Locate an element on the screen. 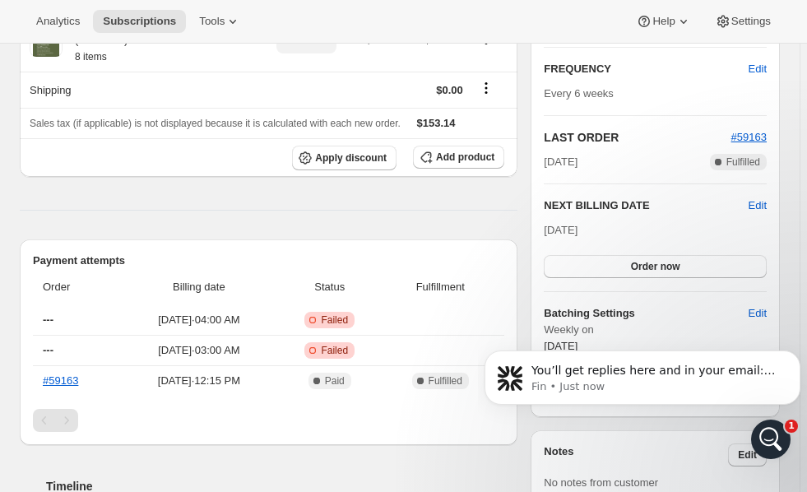  span: Billing date is located at coordinates (198, 287).